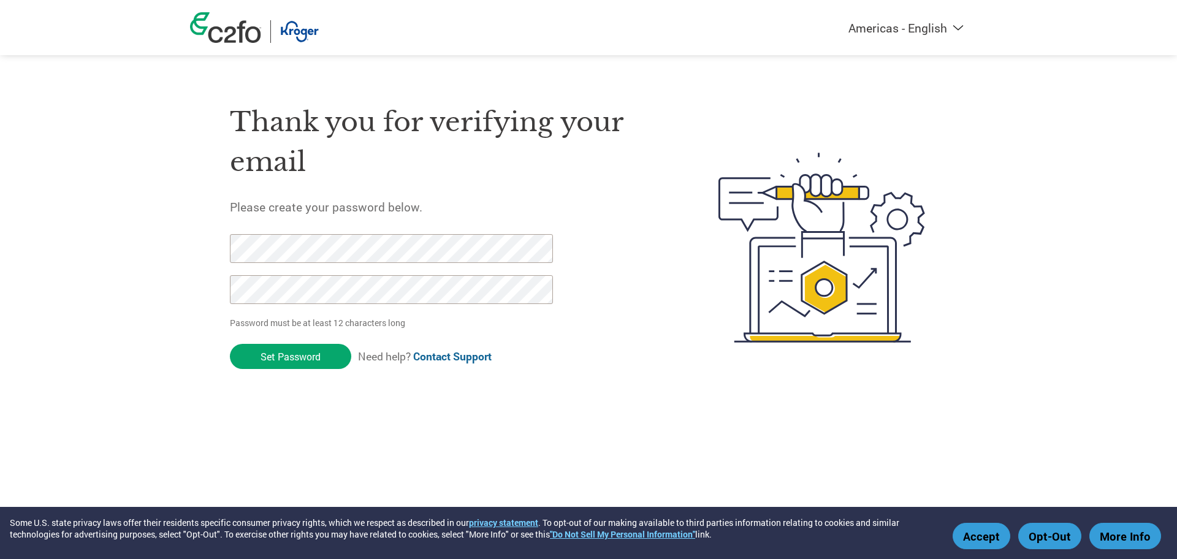 This screenshot has width=1177, height=559. What do you see at coordinates (981, 536) in the screenshot?
I see `button: Accept` at bounding box center [981, 536].